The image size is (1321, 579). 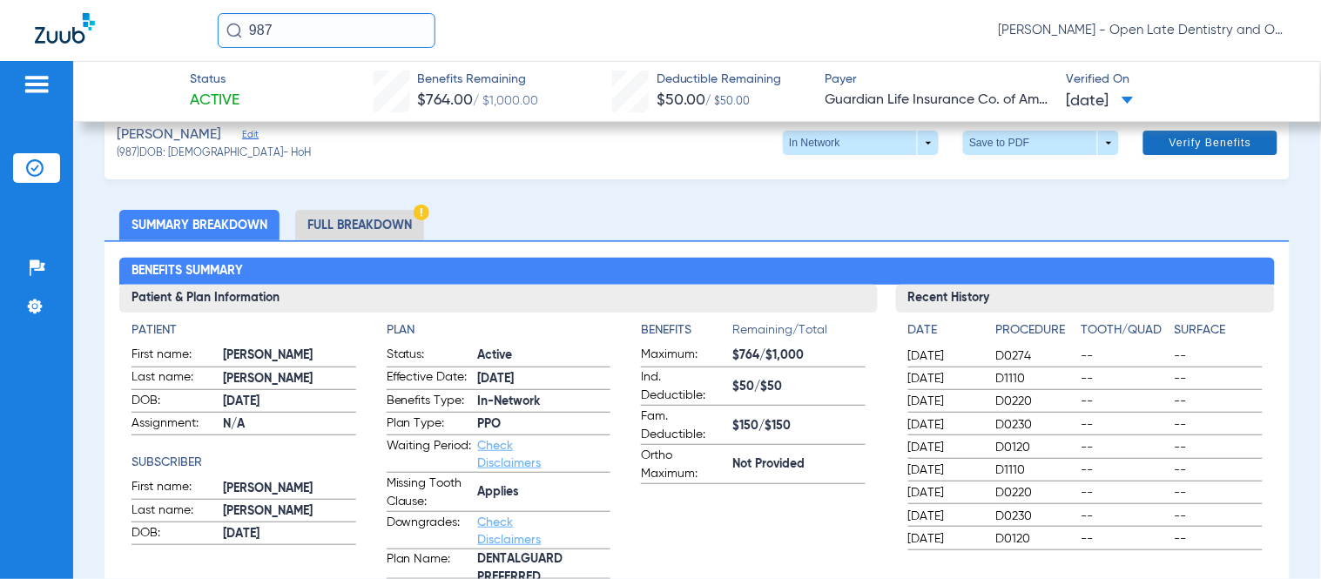 What do you see at coordinates (289, 424) in the screenshot?
I see `span: N/A` at bounding box center [289, 424].